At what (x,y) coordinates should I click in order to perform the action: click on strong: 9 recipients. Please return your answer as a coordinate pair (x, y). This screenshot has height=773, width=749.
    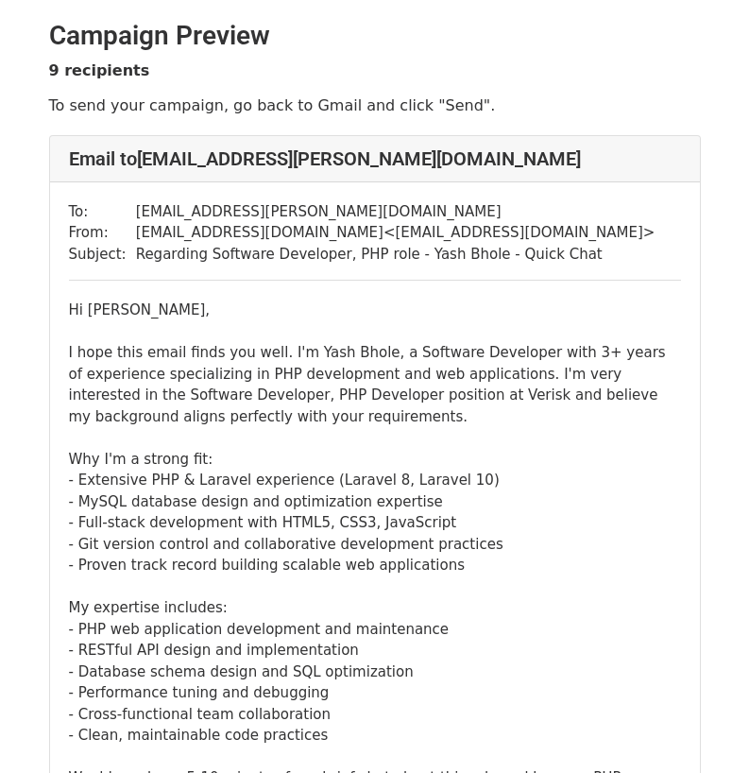
    Looking at the image, I should click on (99, 70).